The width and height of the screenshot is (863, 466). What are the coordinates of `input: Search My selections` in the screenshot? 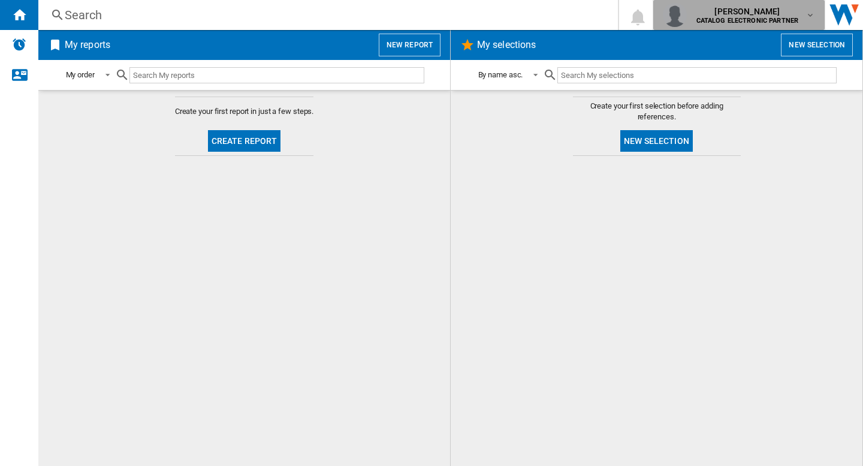 It's located at (696, 75).